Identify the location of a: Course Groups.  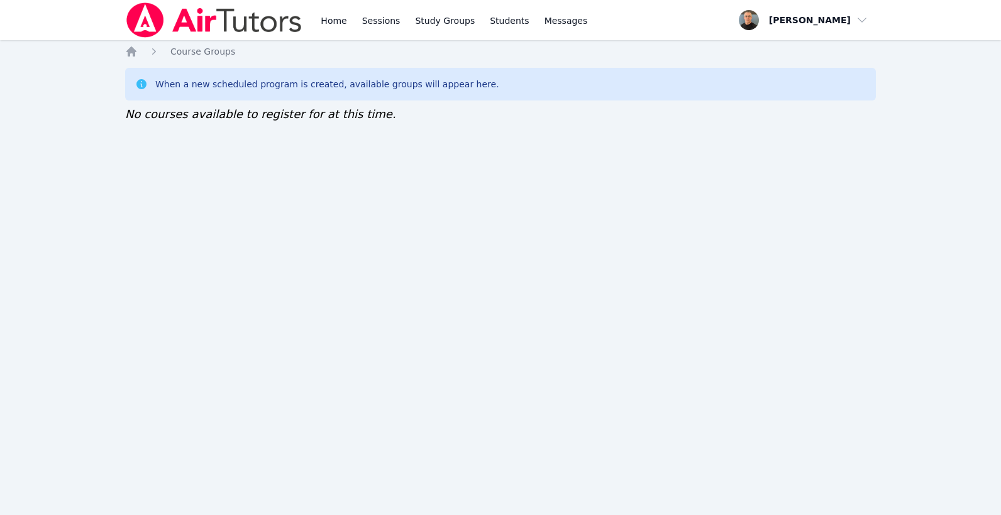
(202, 52).